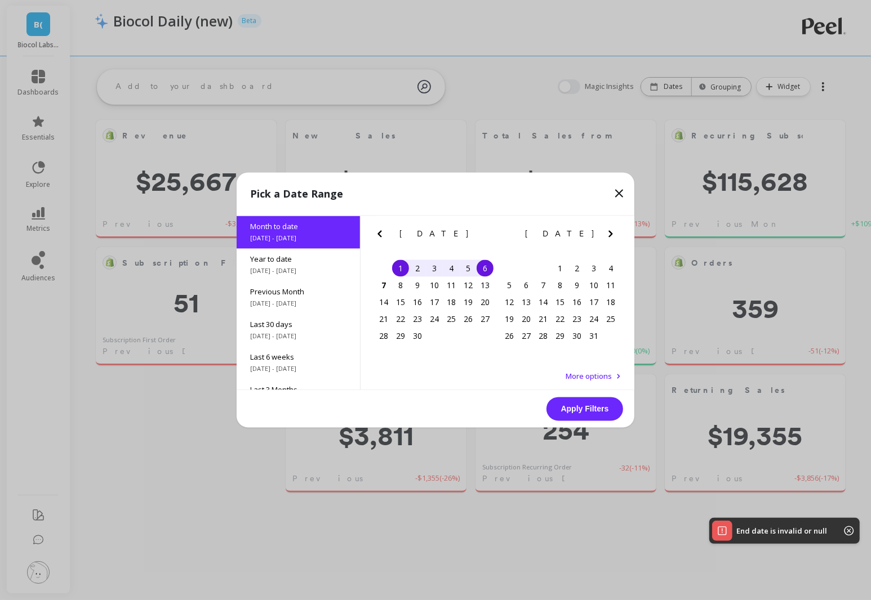 The width and height of the screenshot is (871, 600). I want to click on div: Choose Thursday, September 18th, 2025, so click(451, 302).